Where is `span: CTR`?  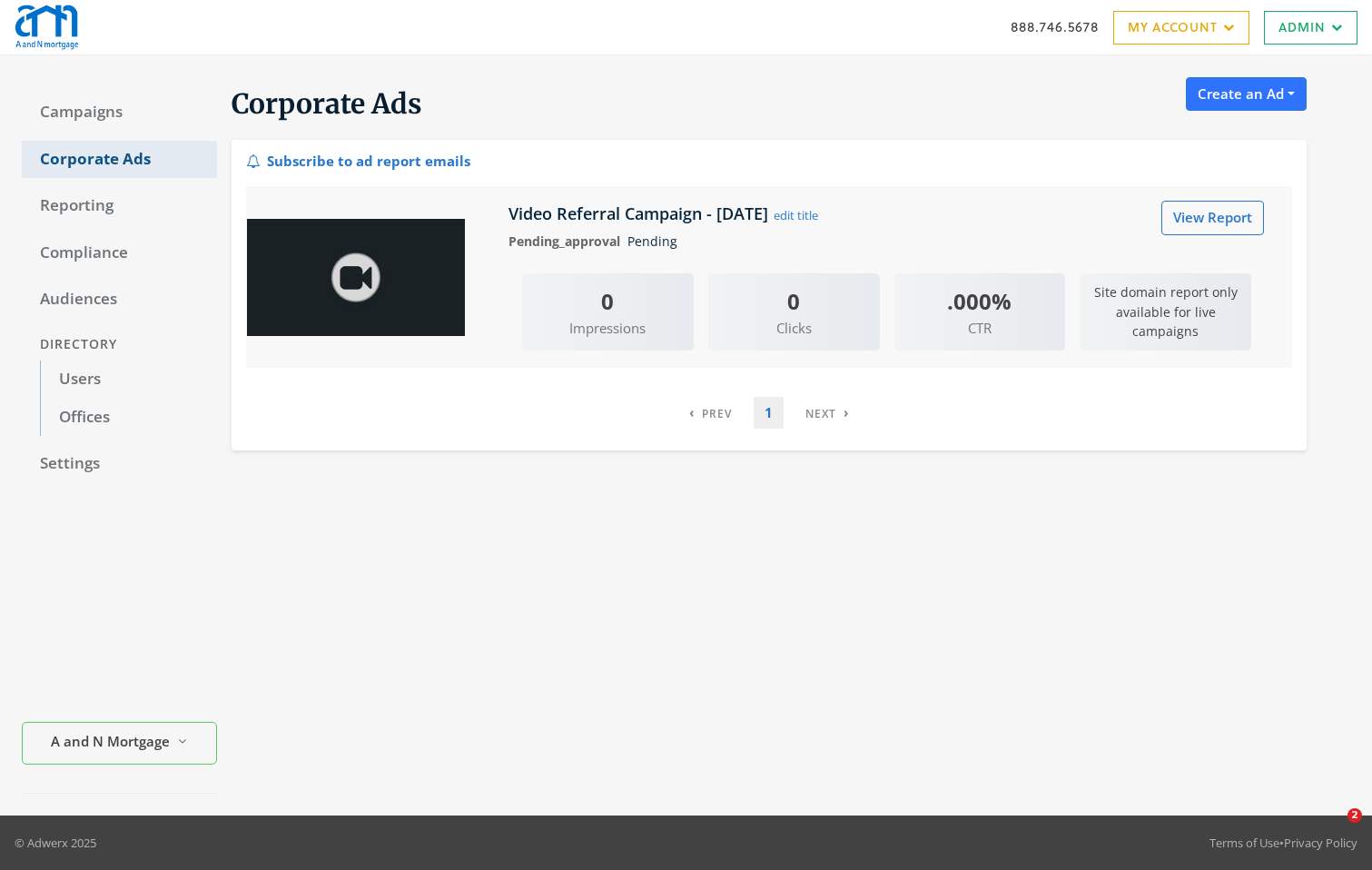
span: CTR is located at coordinates (979, 328).